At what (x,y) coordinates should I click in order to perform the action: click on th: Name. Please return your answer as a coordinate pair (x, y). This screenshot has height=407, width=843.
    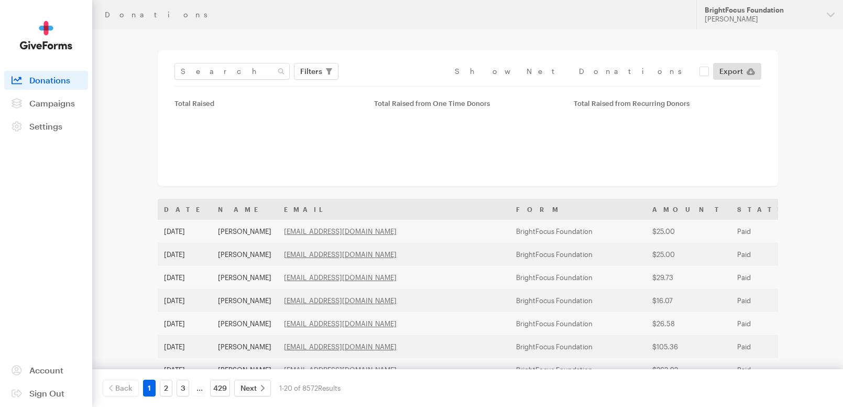
    Looking at the image, I should click on (245, 209).